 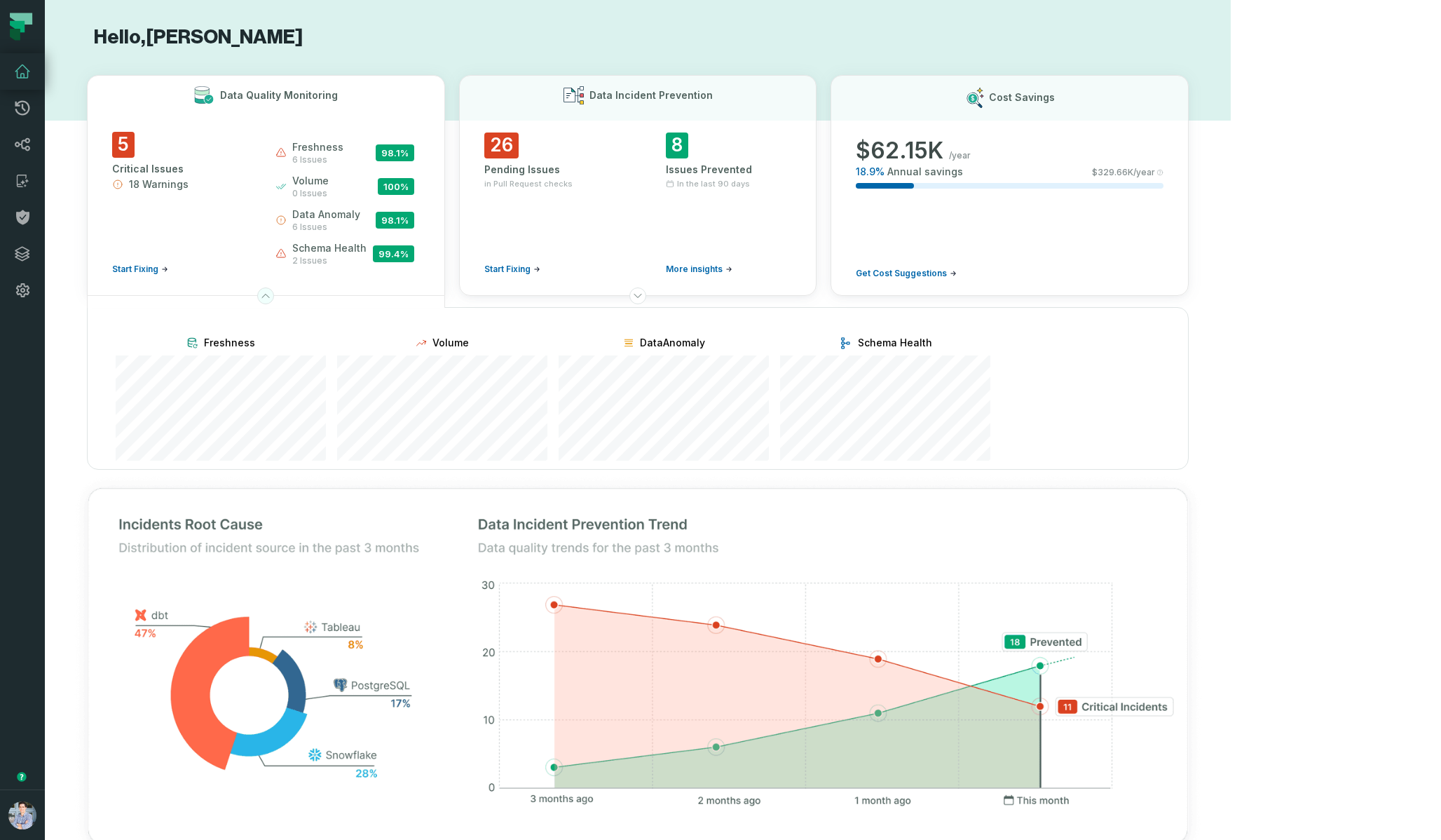 What do you see at coordinates (22, 815) in the screenshot?
I see `img: avatar of Alon Nafta` at bounding box center [22, 815].